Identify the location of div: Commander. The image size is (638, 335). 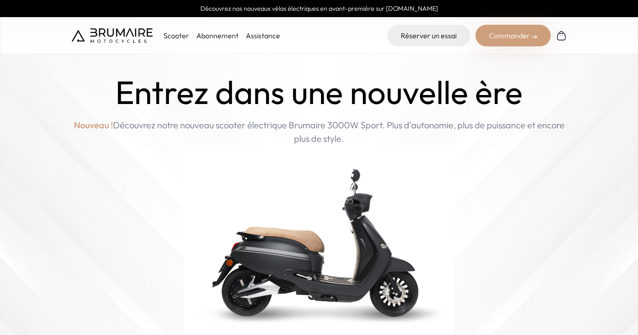
(513, 36).